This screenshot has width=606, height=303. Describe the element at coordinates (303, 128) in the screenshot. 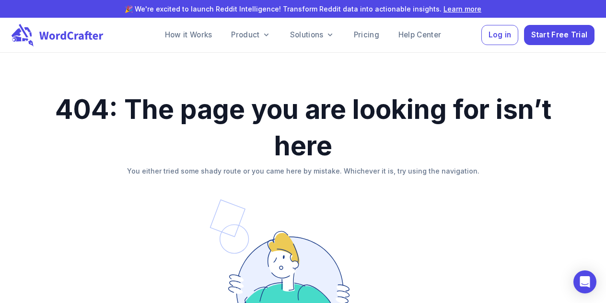

I see `h1: 404: The page you are looking for isn’t here` at that location.